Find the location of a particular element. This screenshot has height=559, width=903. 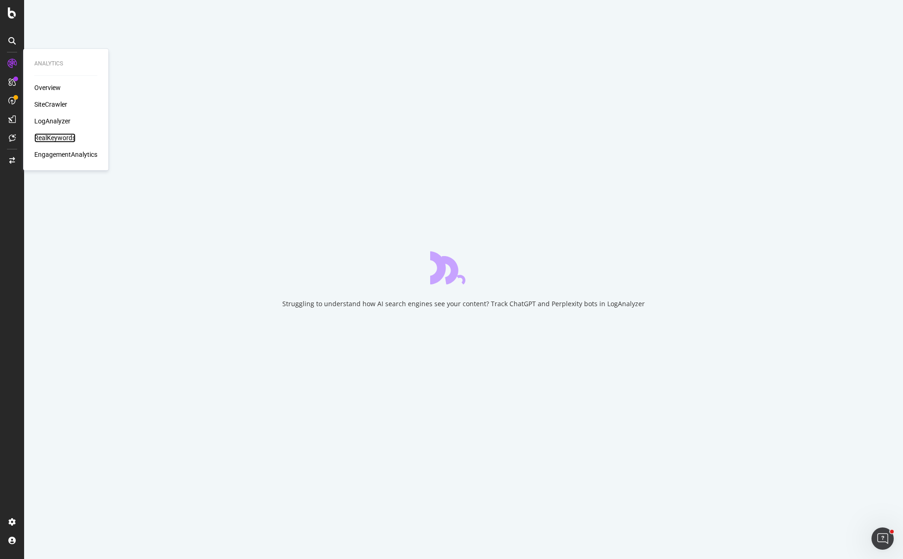

a: SiteCrawler is located at coordinates (51, 104).